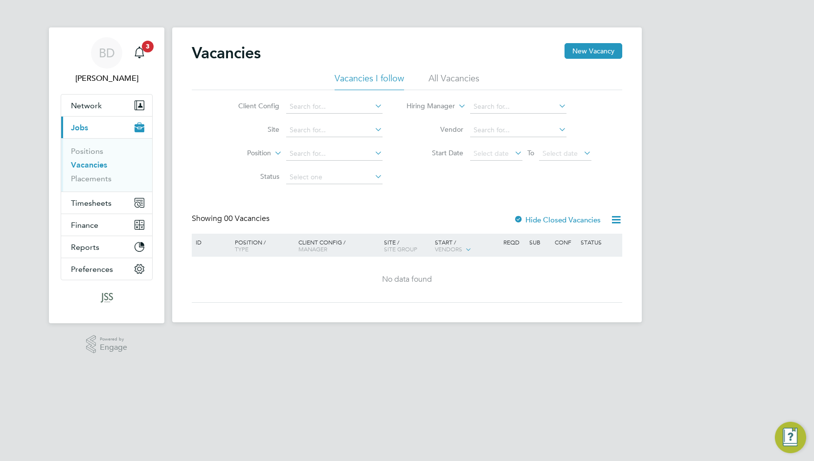 This screenshot has width=814, height=461. I want to click on button: Jobs, so click(107, 127).